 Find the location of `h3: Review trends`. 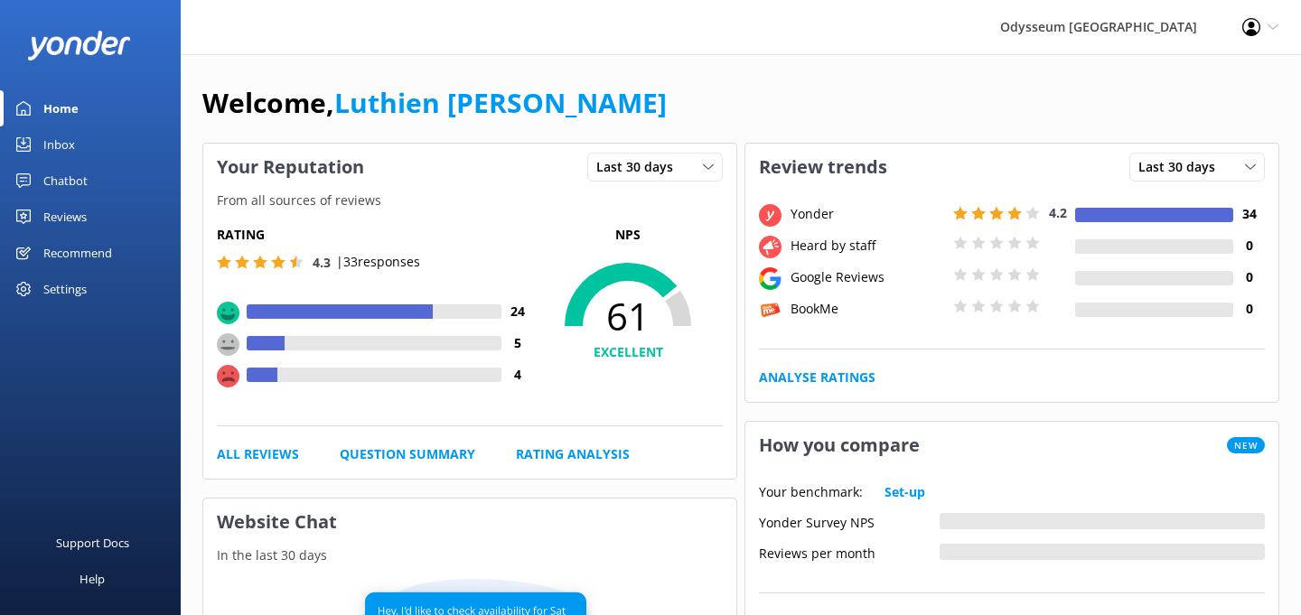

h3: Review trends is located at coordinates (823, 167).